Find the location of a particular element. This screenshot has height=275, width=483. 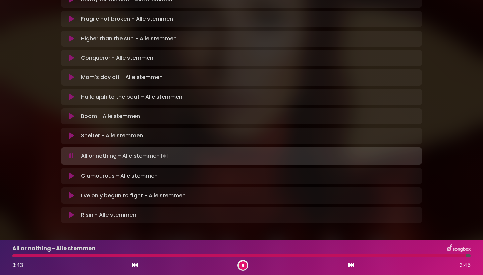

p: Fragile not broken - Alle stemmen is located at coordinates (127, 19).